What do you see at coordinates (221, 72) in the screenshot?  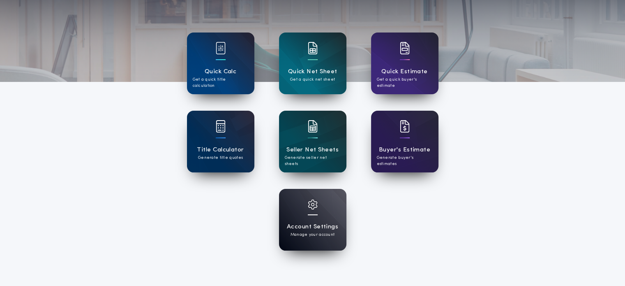 I see `h1: Quick Calc` at bounding box center [221, 72].